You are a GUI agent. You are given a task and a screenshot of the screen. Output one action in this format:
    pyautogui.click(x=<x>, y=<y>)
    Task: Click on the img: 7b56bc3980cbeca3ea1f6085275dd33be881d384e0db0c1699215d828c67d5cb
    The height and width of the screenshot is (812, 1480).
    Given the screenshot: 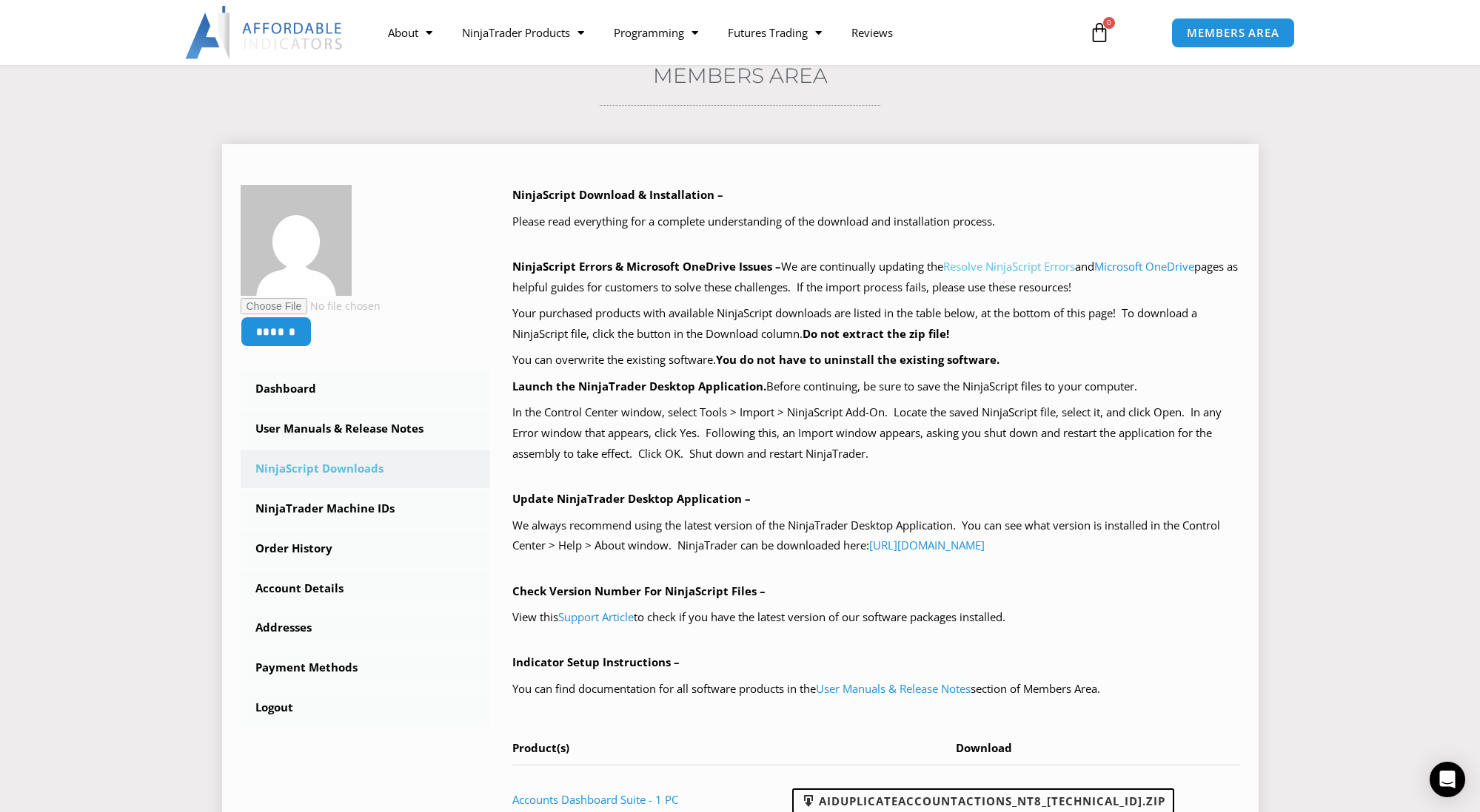 What is the action you would take?
    pyautogui.click(x=296, y=241)
    